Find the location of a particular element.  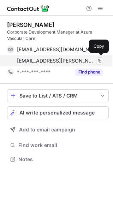

span: Notes is located at coordinates (62, 160).